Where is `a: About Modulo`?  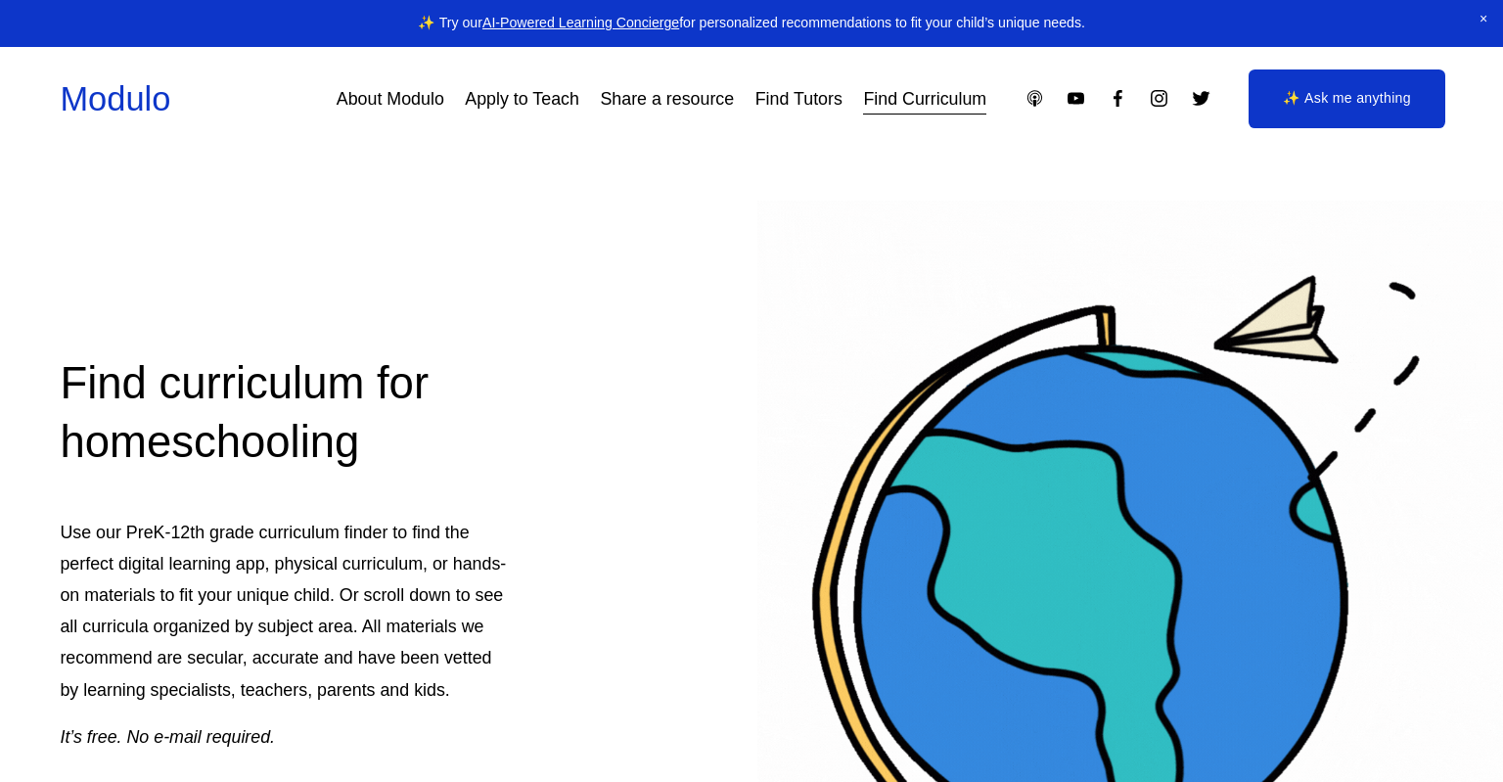
a: About Modulo is located at coordinates (390, 99).